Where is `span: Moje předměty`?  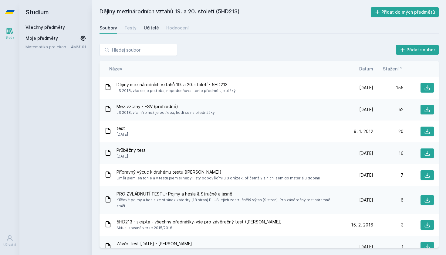 span: Moje předměty is located at coordinates (42, 38).